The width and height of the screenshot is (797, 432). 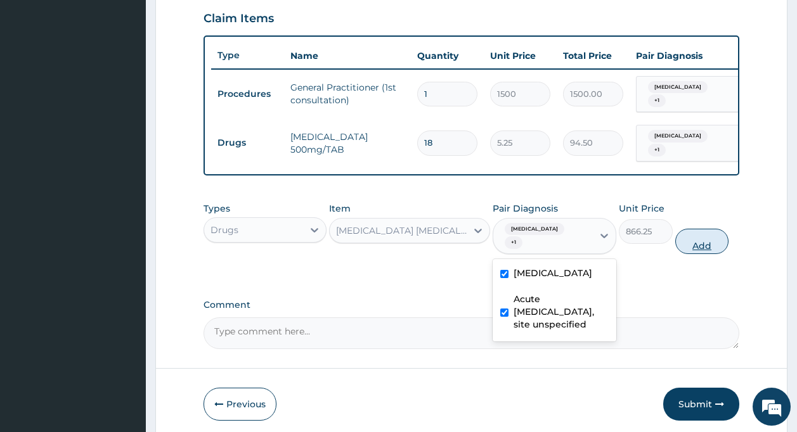 What do you see at coordinates (223, 22) in the screenshot?
I see `div: Minimize live chat window` at bounding box center [223, 22].